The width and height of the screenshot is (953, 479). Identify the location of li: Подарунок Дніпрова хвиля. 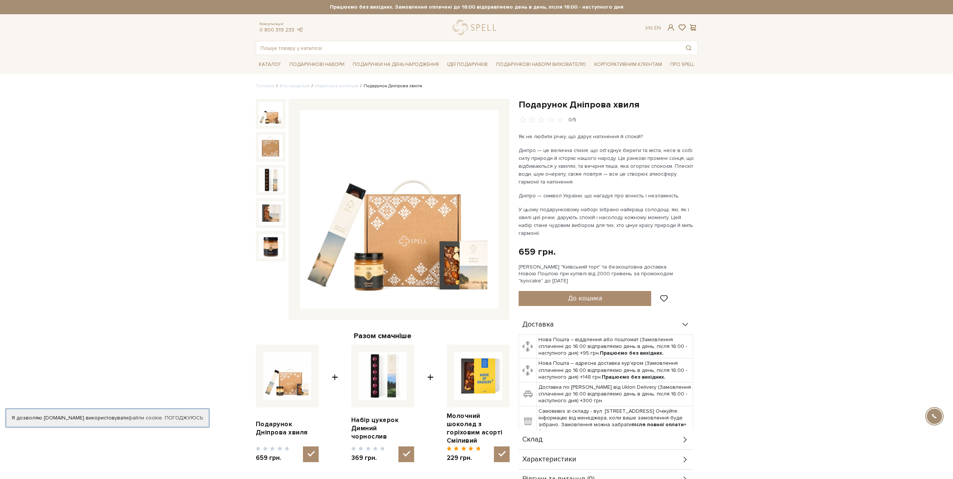
(390, 86).